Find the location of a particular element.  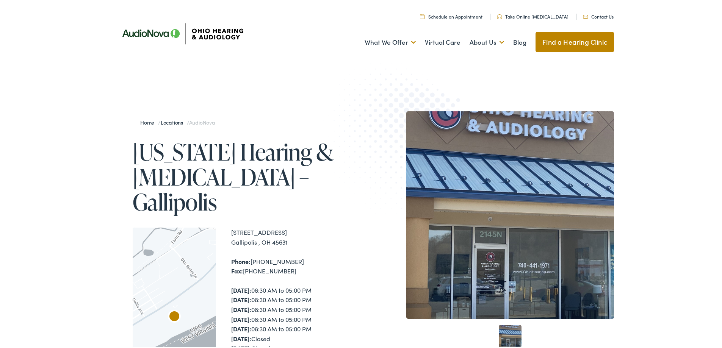

a: 1 is located at coordinates (510, 335).